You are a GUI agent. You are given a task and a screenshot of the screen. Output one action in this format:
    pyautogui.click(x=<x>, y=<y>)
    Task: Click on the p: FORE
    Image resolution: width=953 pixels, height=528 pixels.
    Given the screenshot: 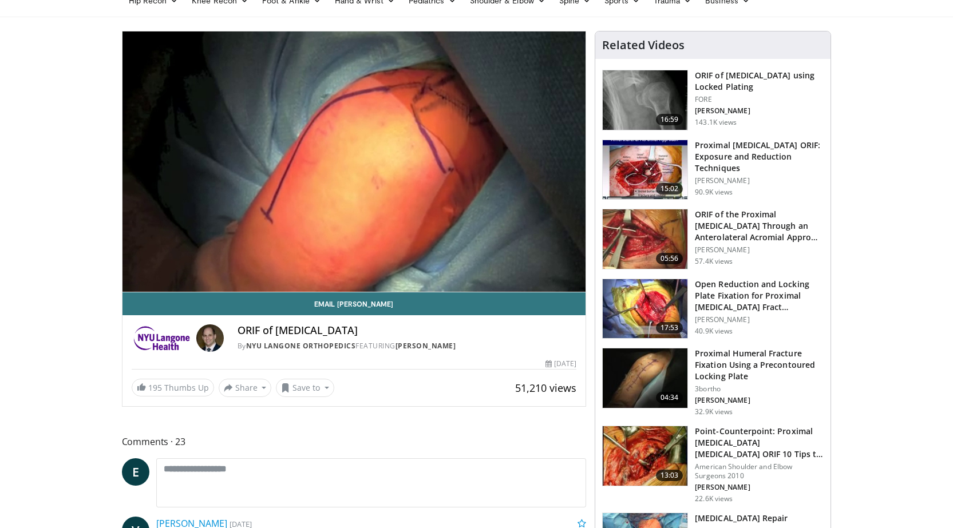 What is the action you would take?
    pyautogui.click(x=759, y=100)
    